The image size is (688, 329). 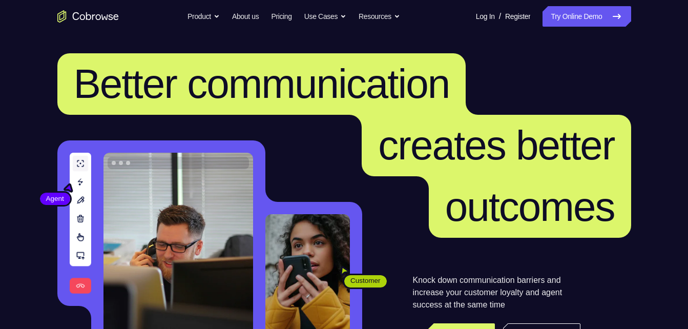 I want to click on a: About us, so click(x=245, y=16).